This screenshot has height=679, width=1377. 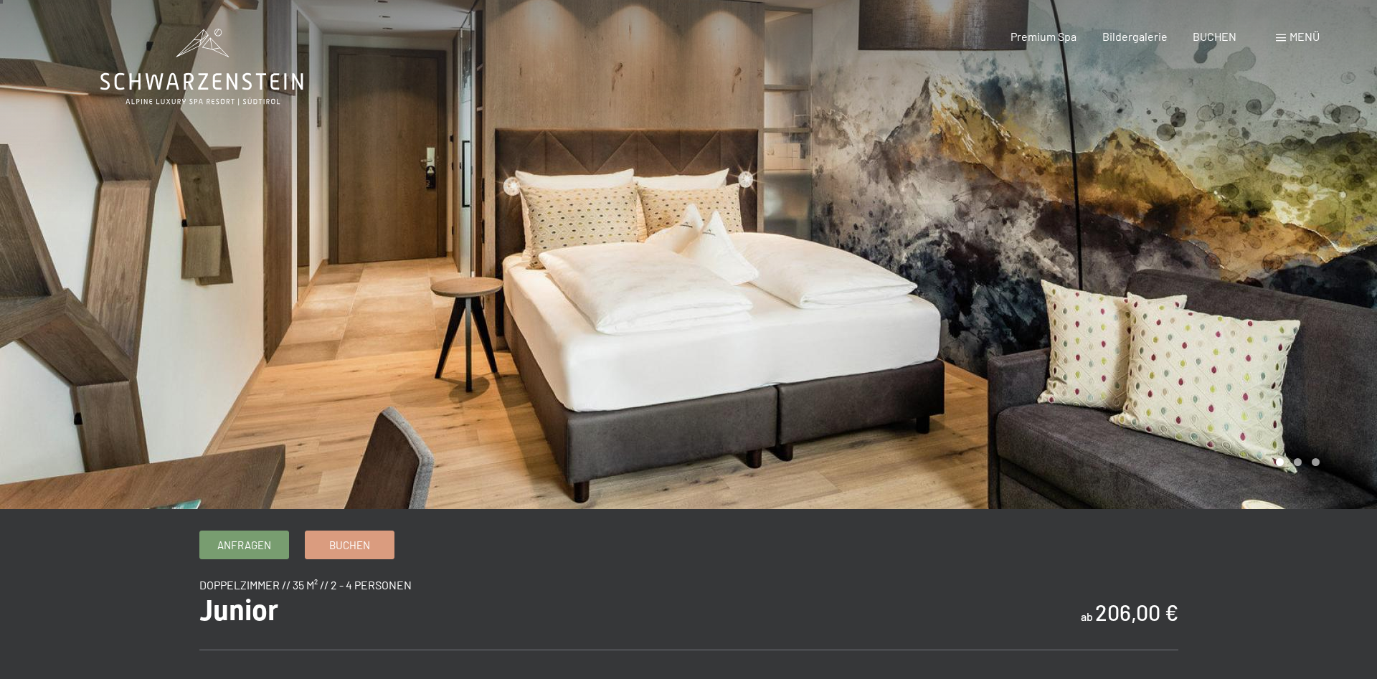 What do you see at coordinates (1044, 36) in the screenshot?
I see `span: Premium Spa` at bounding box center [1044, 36].